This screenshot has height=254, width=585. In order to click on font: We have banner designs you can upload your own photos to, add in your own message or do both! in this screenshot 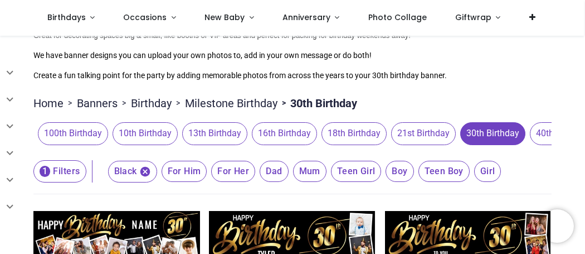, I will do `click(202, 55)`.